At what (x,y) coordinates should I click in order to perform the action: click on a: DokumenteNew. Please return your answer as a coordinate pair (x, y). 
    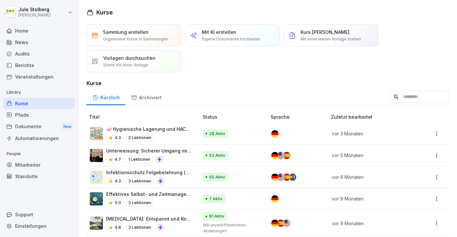
    Looking at the image, I should click on (39, 127).